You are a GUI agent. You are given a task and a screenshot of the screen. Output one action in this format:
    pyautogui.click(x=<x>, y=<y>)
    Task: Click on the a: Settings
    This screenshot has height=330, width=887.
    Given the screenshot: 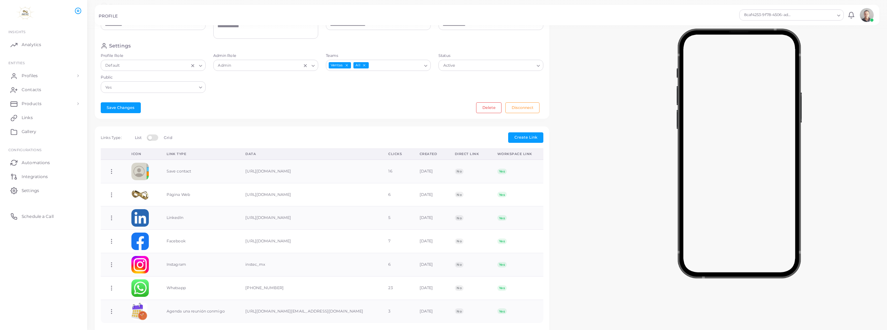 What is the action you would take?
    pyautogui.click(x=44, y=190)
    